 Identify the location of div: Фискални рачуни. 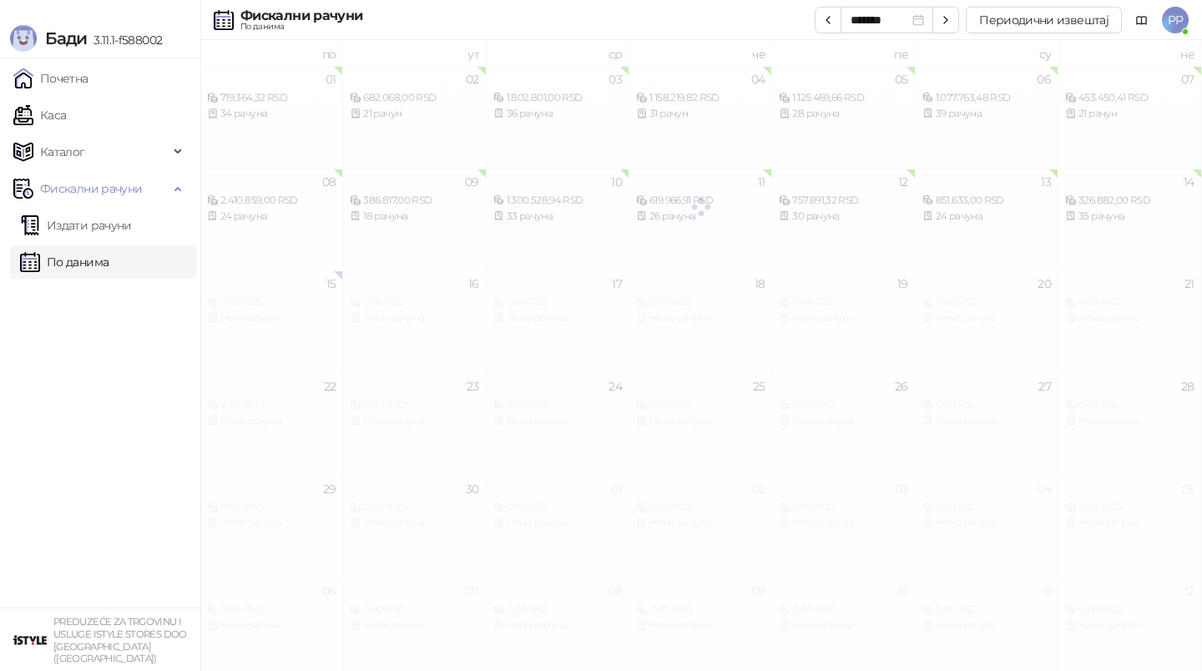
(301, 16).